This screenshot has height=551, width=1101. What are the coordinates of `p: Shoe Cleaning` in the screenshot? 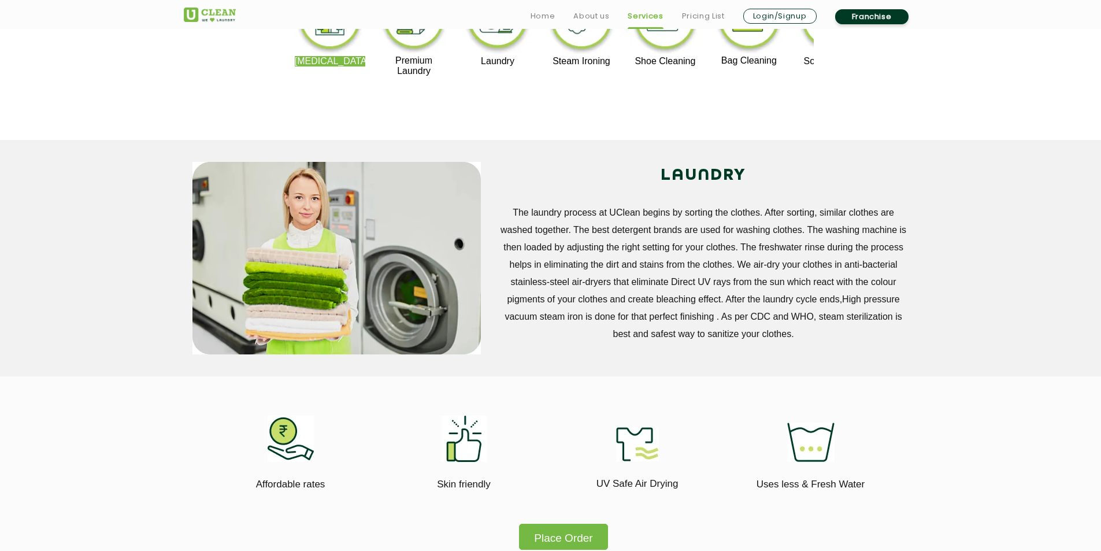 It's located at (665, 61).